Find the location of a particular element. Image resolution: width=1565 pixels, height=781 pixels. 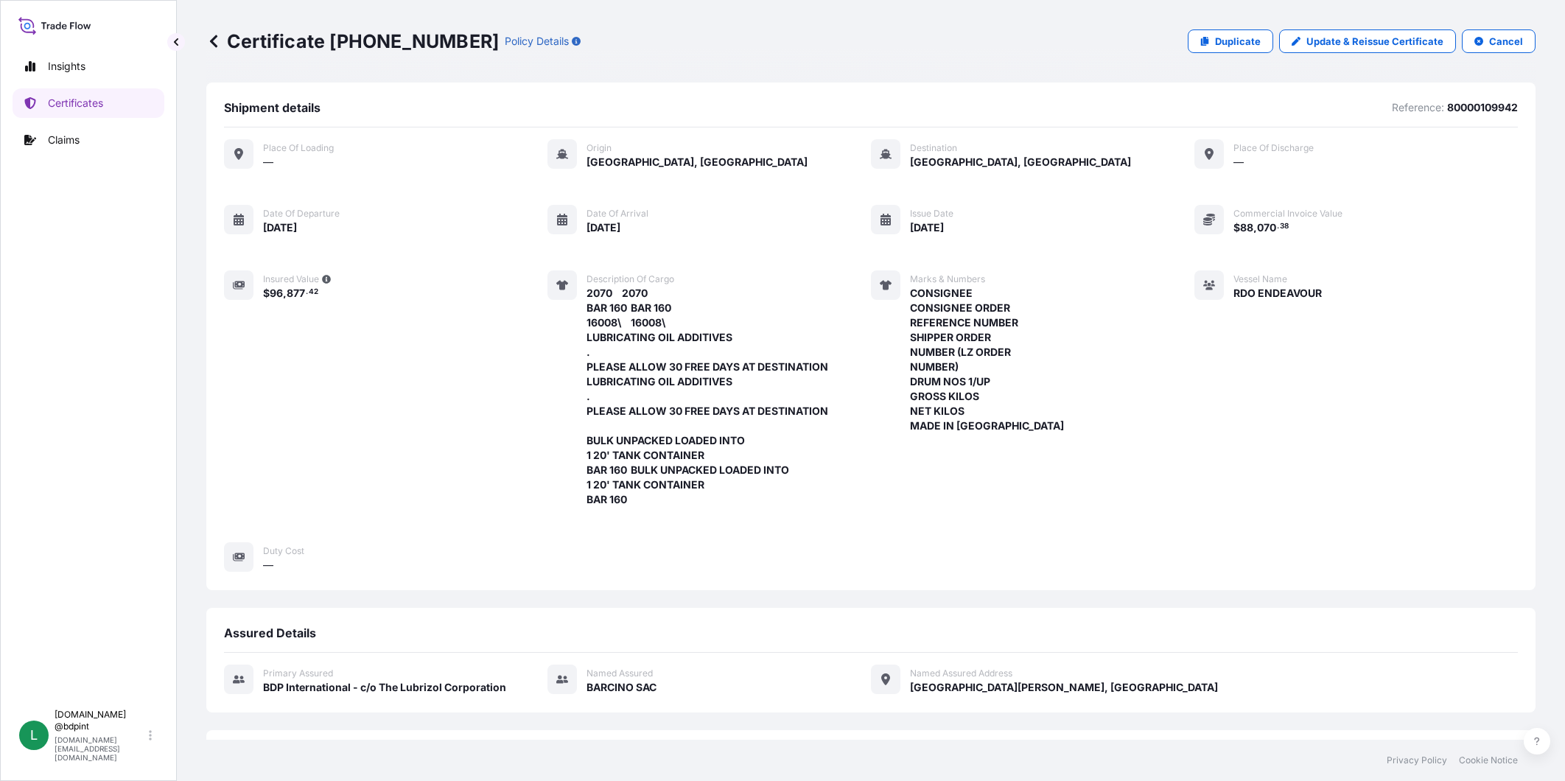

span: L is located at coordinates (34, 735).